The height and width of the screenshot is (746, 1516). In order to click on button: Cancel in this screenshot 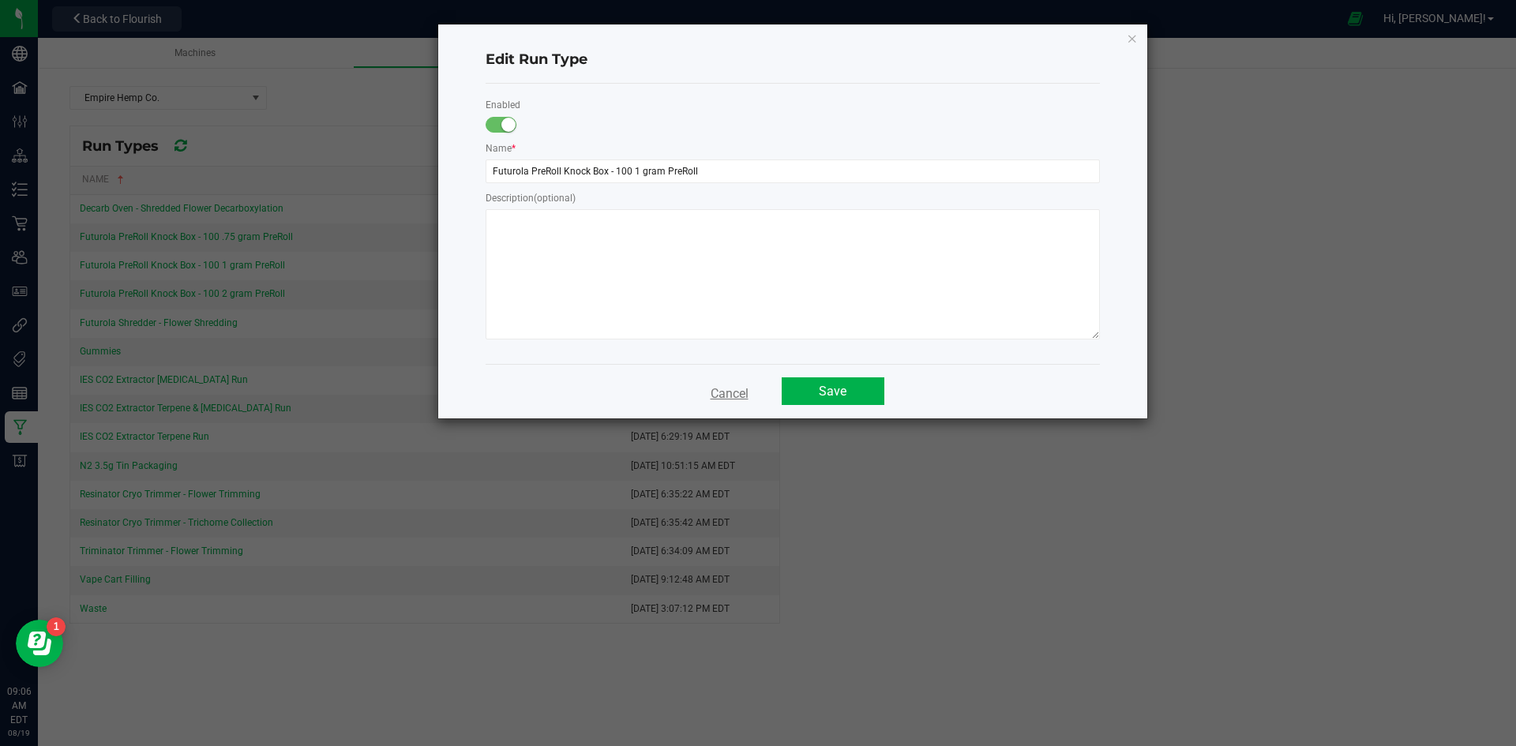, I will do `click(730, 392)`.